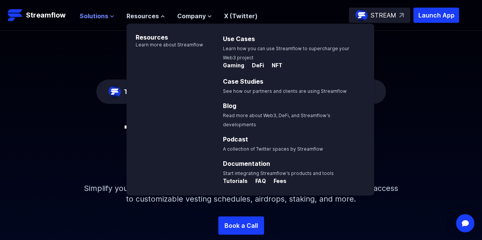  Describe the element at coordinates (165, 33) in the screenshot. I see `p: Resources` at that location.